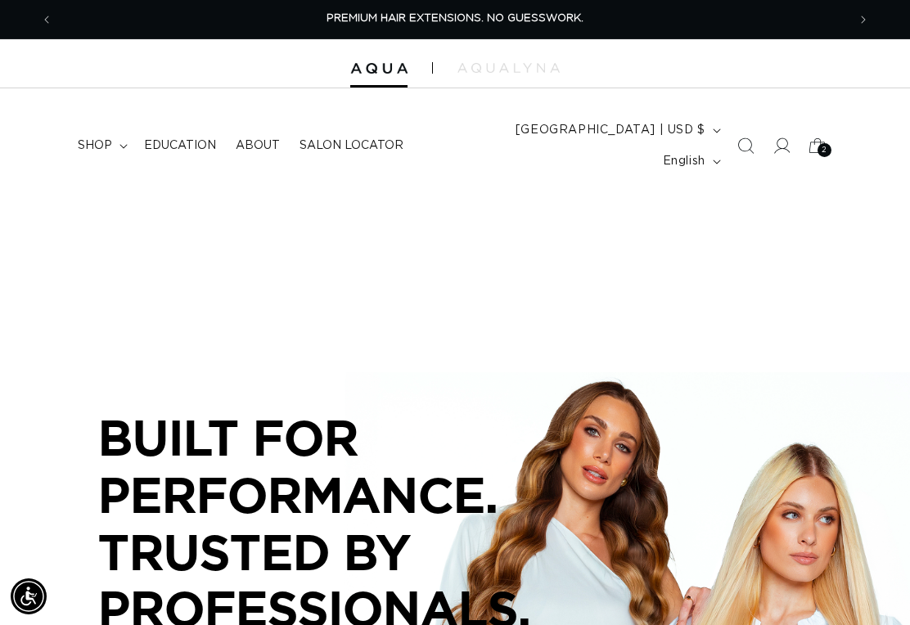 The image size is (910, 625). I want to click on a: About, so click(258, 146).